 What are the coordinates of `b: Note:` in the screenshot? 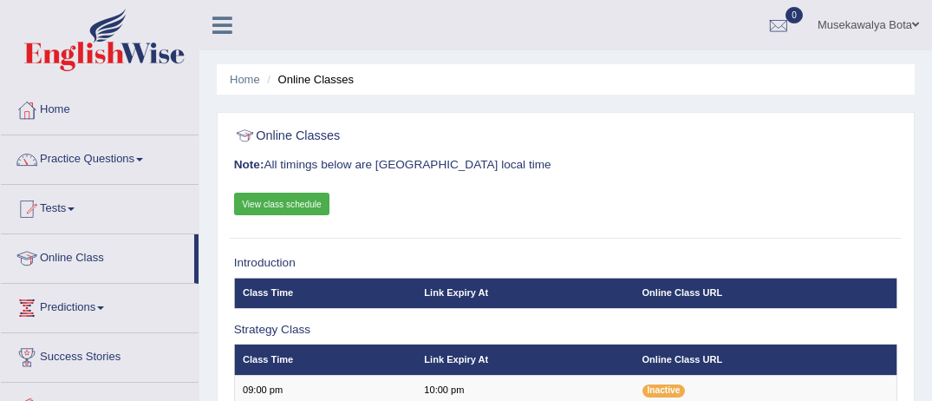 It's located at (249, 164).